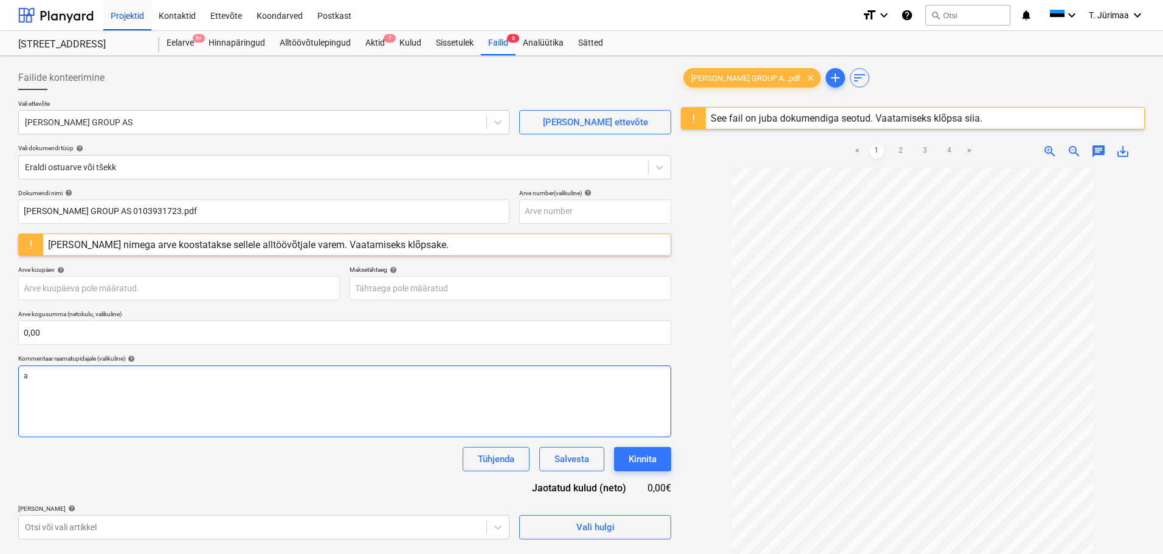 The image size is (1163, 554). What do you see at coordinates (237, 43) in the screenshot?
I see `div: Hinnapäringud` at bounding box center [237, 43].